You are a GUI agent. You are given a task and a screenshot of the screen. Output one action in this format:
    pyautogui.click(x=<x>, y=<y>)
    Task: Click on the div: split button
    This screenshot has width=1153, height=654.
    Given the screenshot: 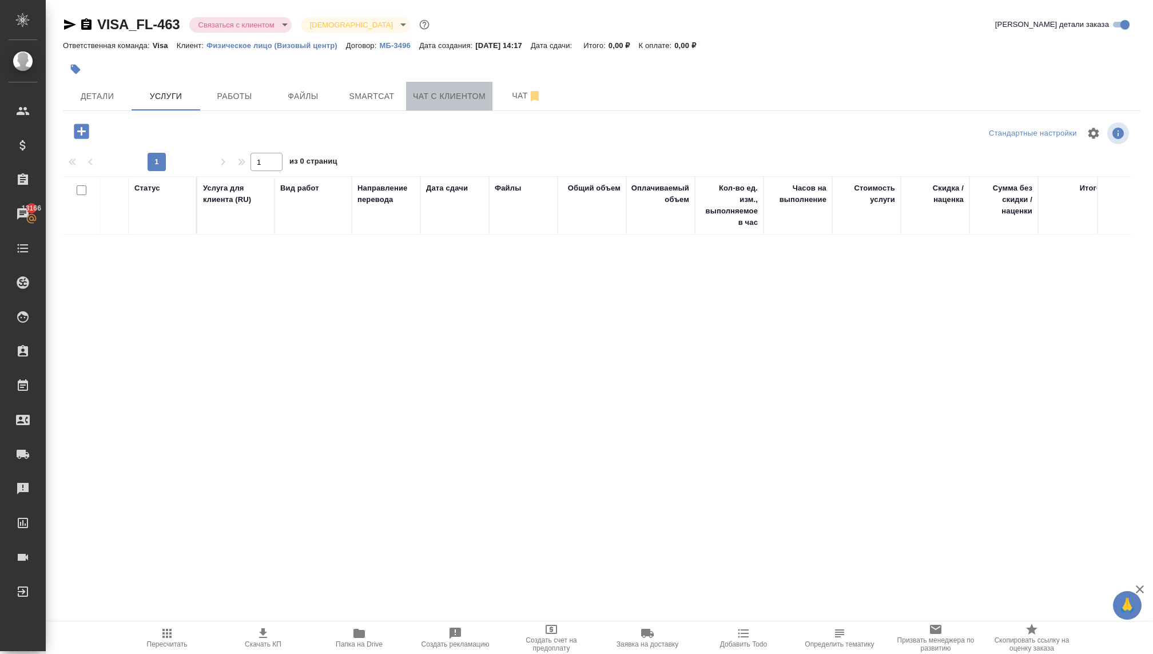 What is the action you would take?
    pyautogui.click(x=1033, y=133)
    